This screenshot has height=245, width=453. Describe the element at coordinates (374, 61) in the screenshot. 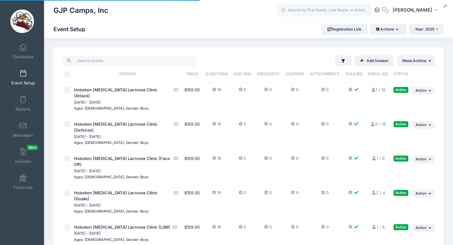

I see `a: Add Session` at that location.